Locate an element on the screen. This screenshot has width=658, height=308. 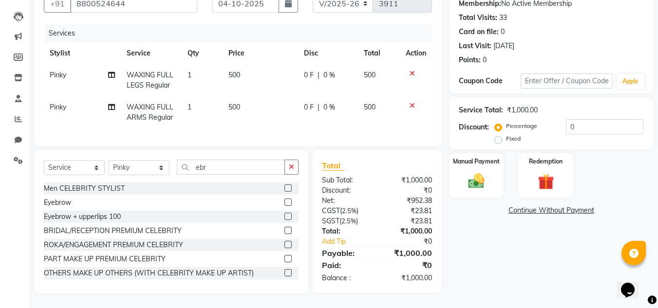
th: Service is located at coordinates (152, 53).